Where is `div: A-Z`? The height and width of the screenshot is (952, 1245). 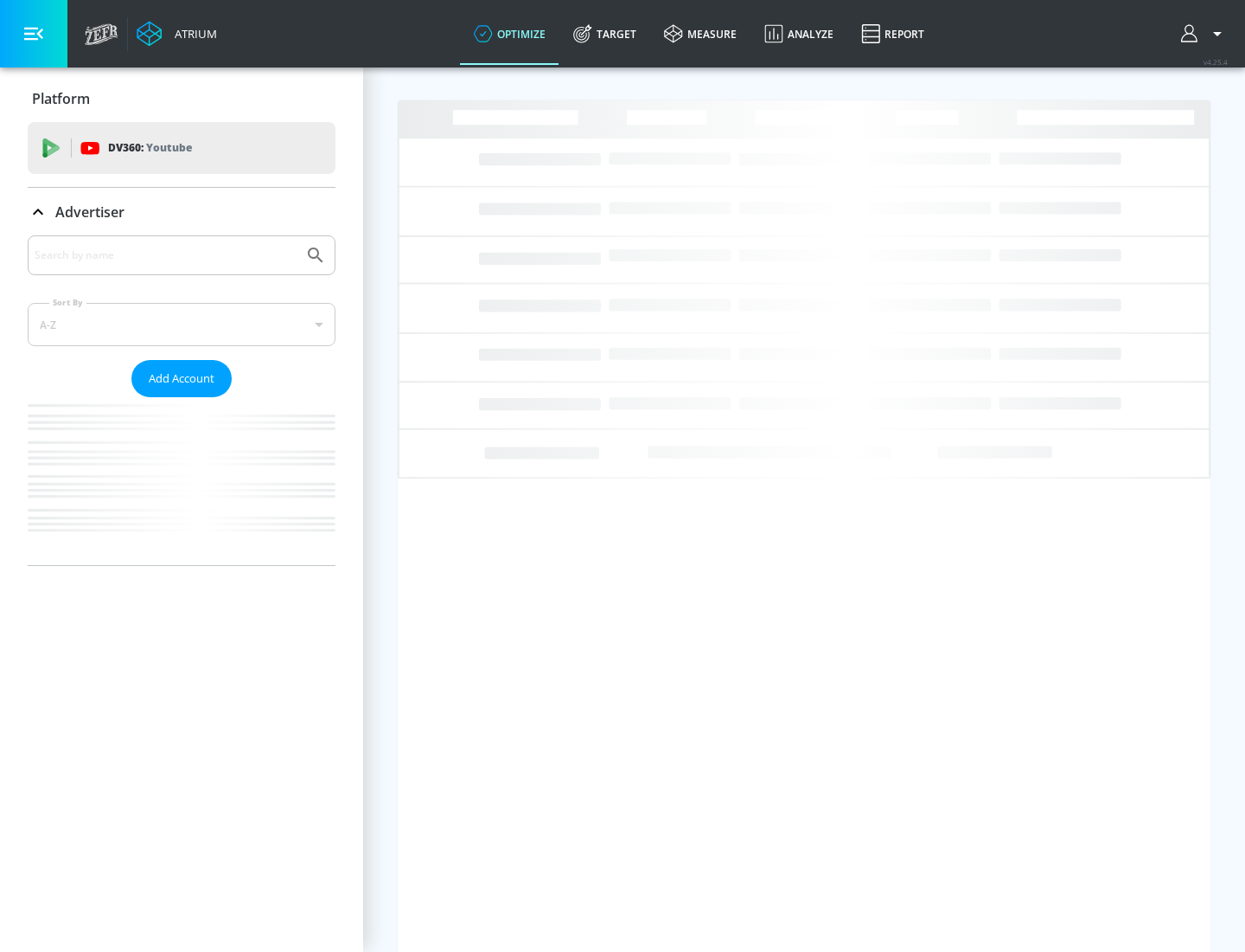 div: A-Z is located at coordinates (181, 325).